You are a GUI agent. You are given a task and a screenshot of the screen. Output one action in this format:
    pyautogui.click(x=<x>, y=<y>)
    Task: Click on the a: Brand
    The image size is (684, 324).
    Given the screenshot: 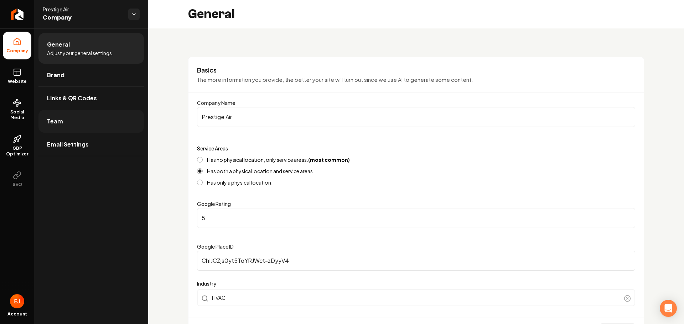 What is the action you would take?
    pyautogui.click(x=91, y=75)
    